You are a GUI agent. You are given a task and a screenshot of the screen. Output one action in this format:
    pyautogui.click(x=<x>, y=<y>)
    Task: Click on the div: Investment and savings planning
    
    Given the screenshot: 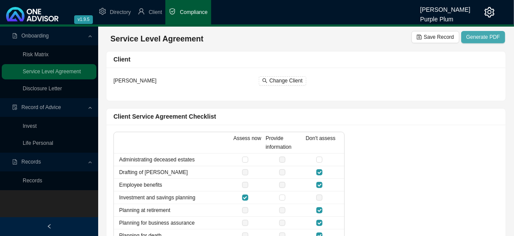 What is the action you would take?
    pyautogui.click(x=174, y=198)
    